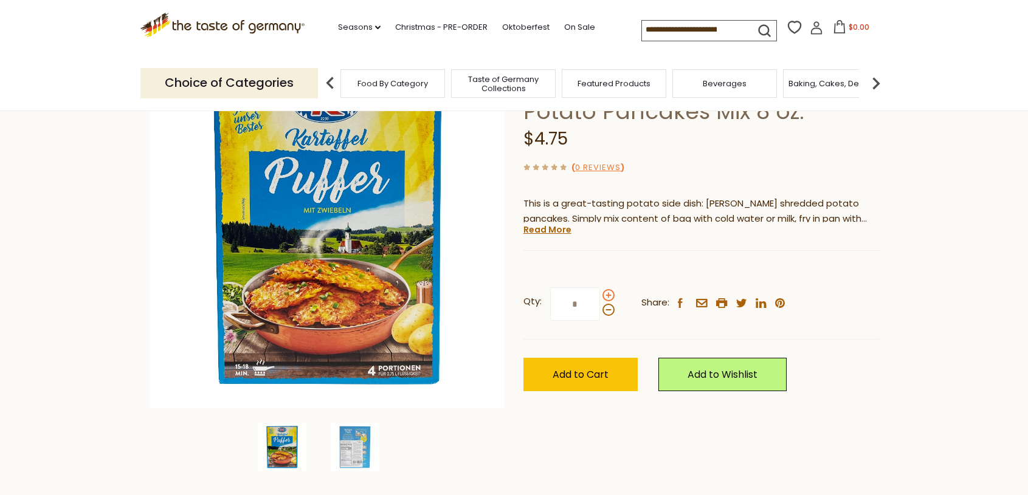 This screenshot has width=1028, height=495. I want to click on img: Dr. Knoll Shredded Potato Pancakes Mix 8 oz., so click(355, 447).